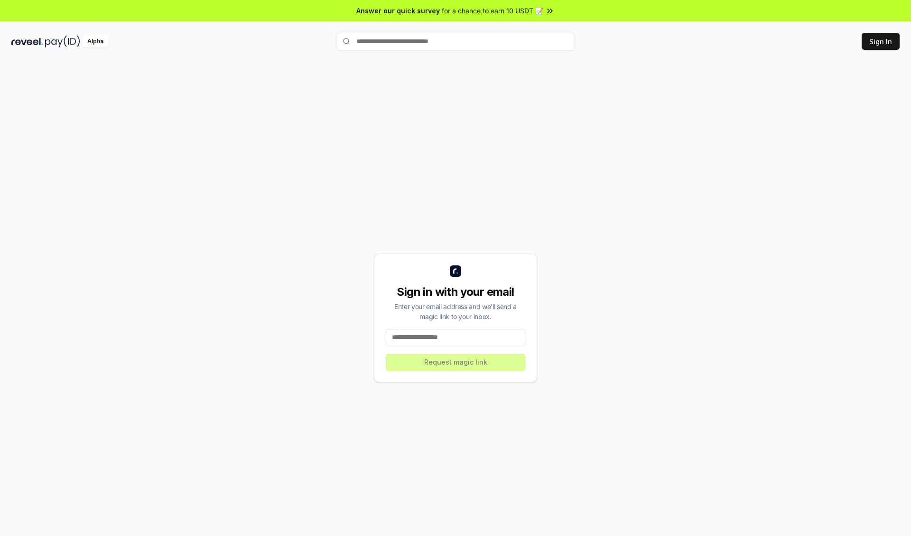  What do you see at coordinates (881, 41) in the screenshot?
I see `button: Sign In` at bounding box center [881, 41].